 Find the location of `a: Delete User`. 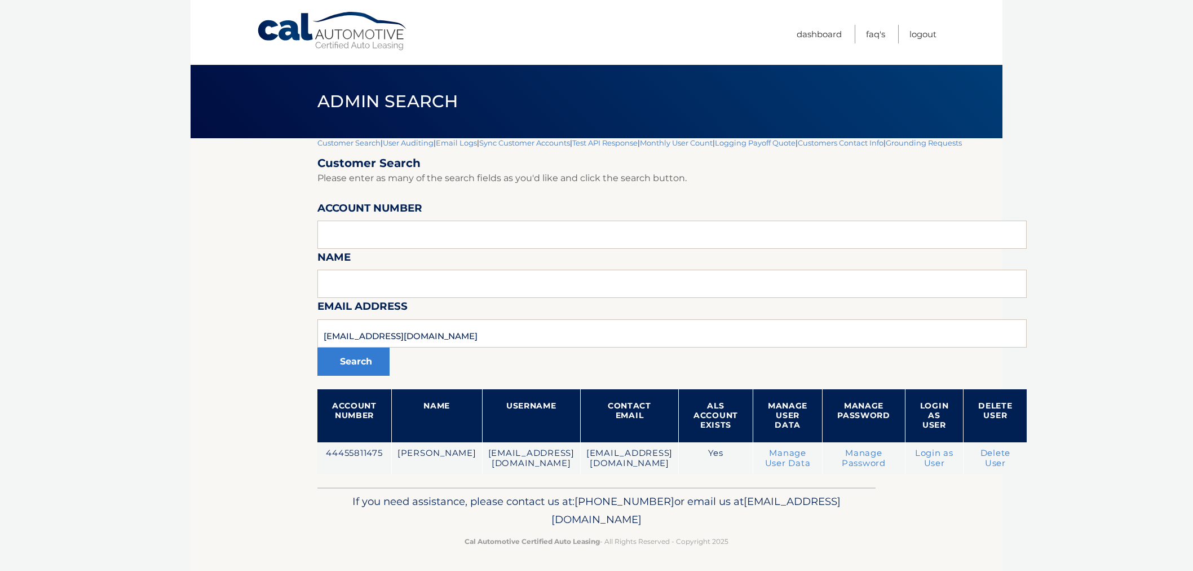

a: Delete User is located at coordinates (996, 458).